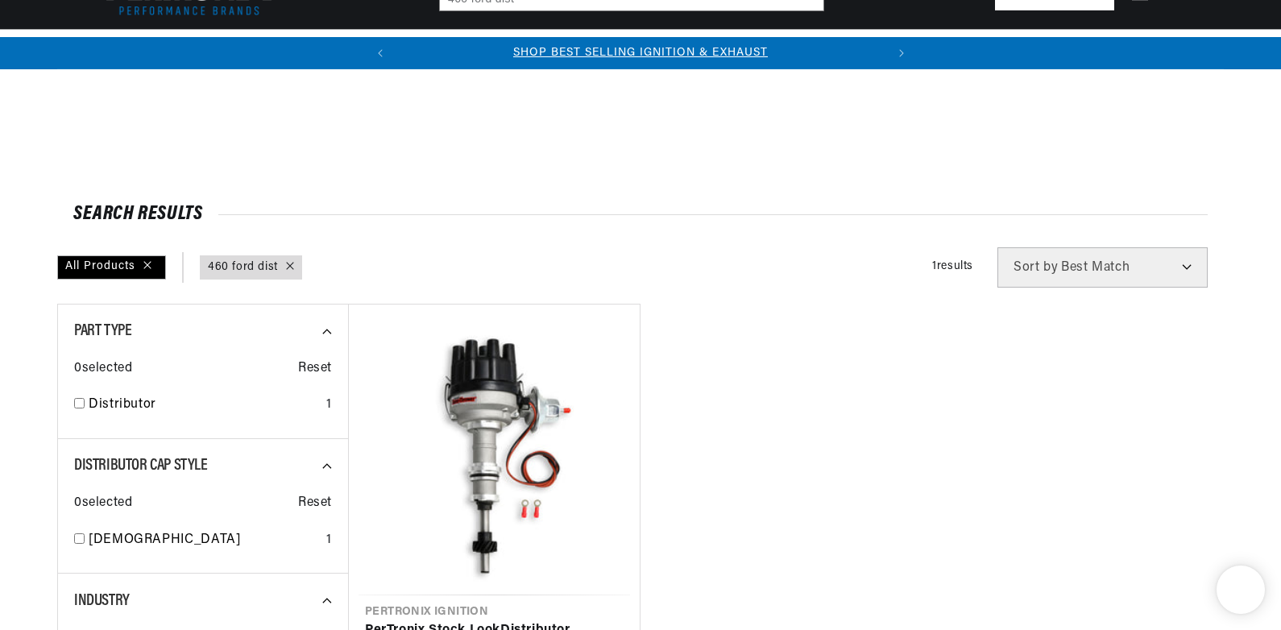 This screenshot has width=1281, height=630. Describe the element at coordinates (294, 48) in the screenshot. I see `summary: Coils & Distributors` at that location.